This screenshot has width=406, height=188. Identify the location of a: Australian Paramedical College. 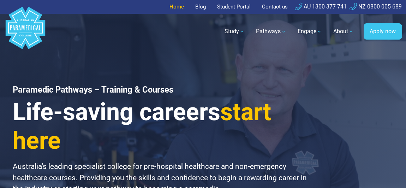
(25, 31).